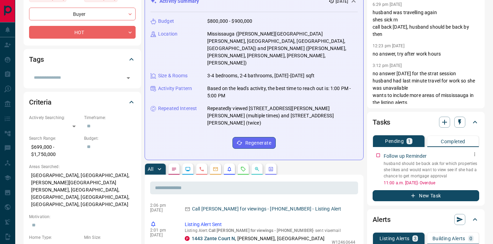  What do you see at coordinates (128, 78) in the screenshot?
I see `button: Open` at bounding box center [128, 78].